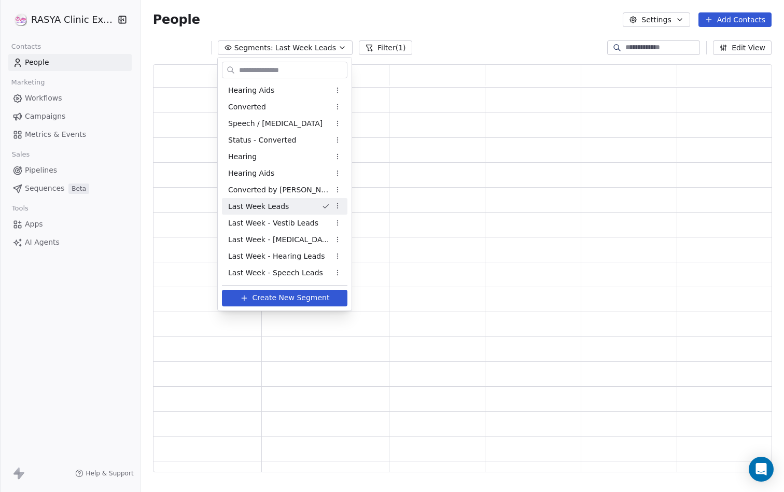  What do you see at coordinates (291, 297) in the screenshot?
I see `span: Create New Segment` at bounding box center [291, 297].